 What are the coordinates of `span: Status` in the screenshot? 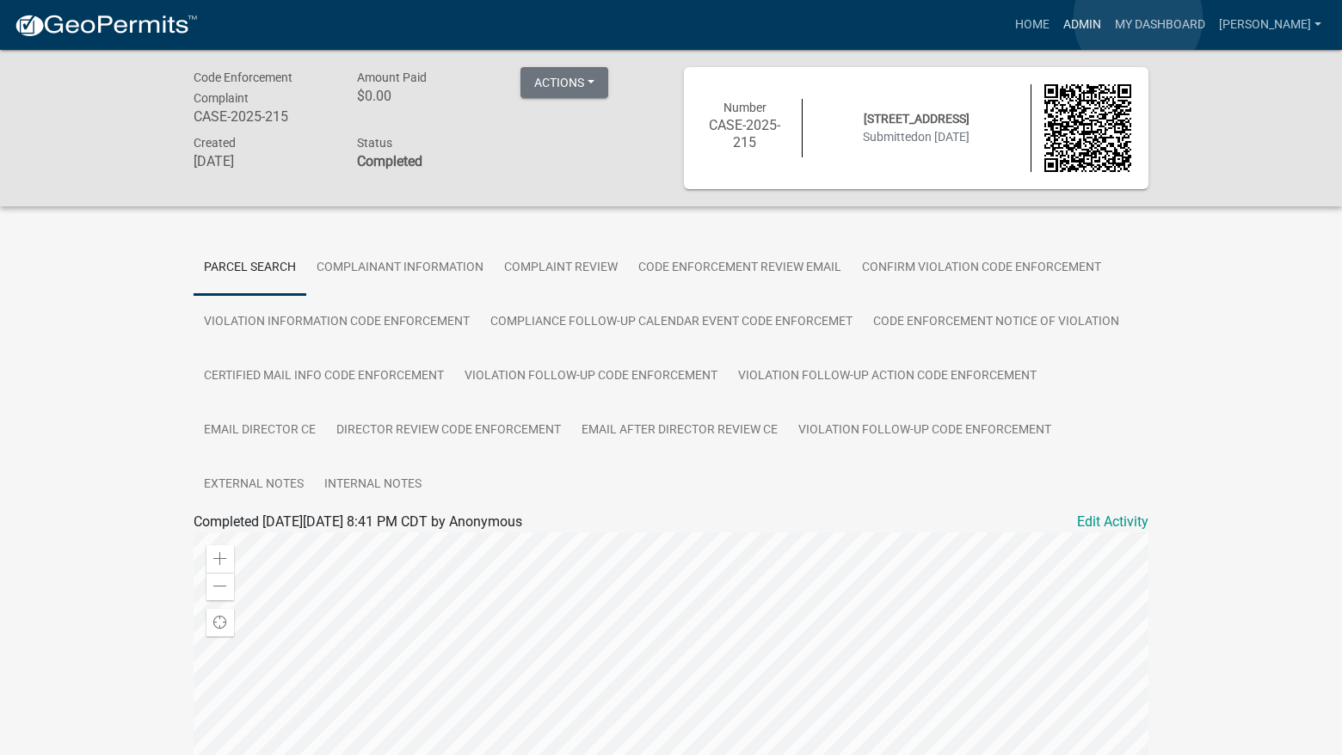 It's located at (374, 143).